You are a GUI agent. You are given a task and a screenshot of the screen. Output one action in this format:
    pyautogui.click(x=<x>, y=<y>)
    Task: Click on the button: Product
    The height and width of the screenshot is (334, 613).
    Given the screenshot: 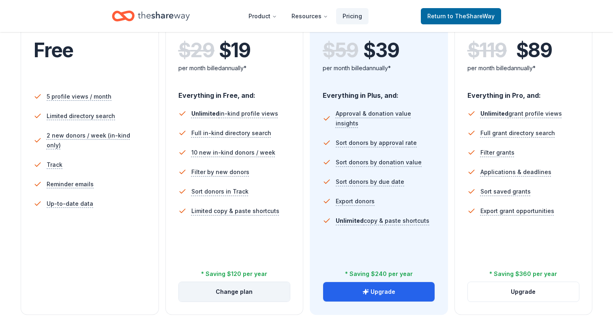 What is the action you would take?
    pyautogui.click(x=263, y=16)
    